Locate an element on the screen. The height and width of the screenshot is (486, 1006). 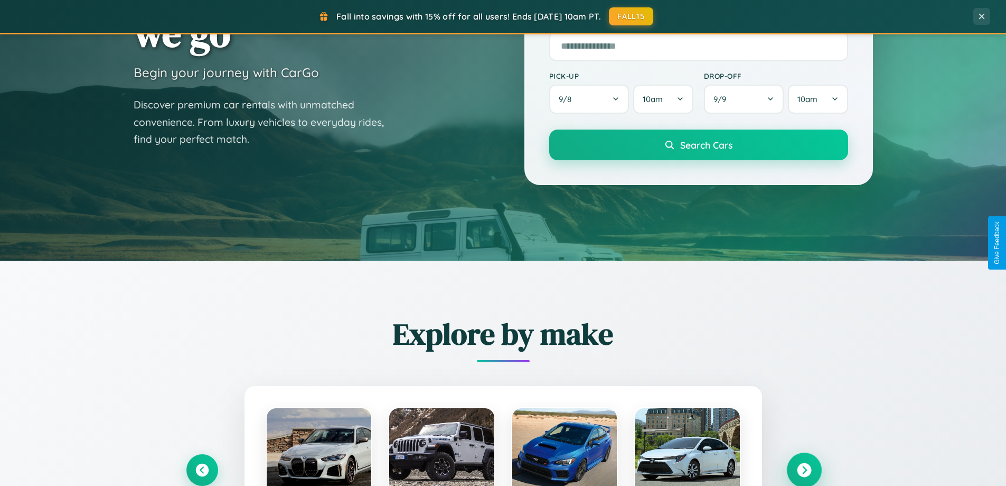
span: 9 / 9 is located at coordinates (723, 99).